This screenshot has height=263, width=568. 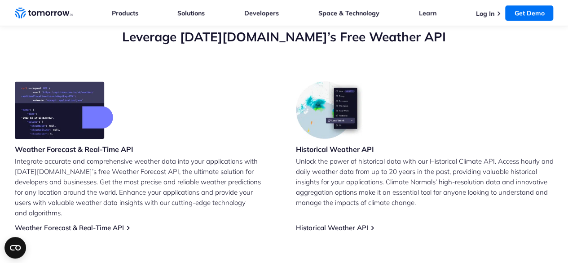 I want to click on a: Weather Forecast & Real-Time API, so click(x=69, y=227).